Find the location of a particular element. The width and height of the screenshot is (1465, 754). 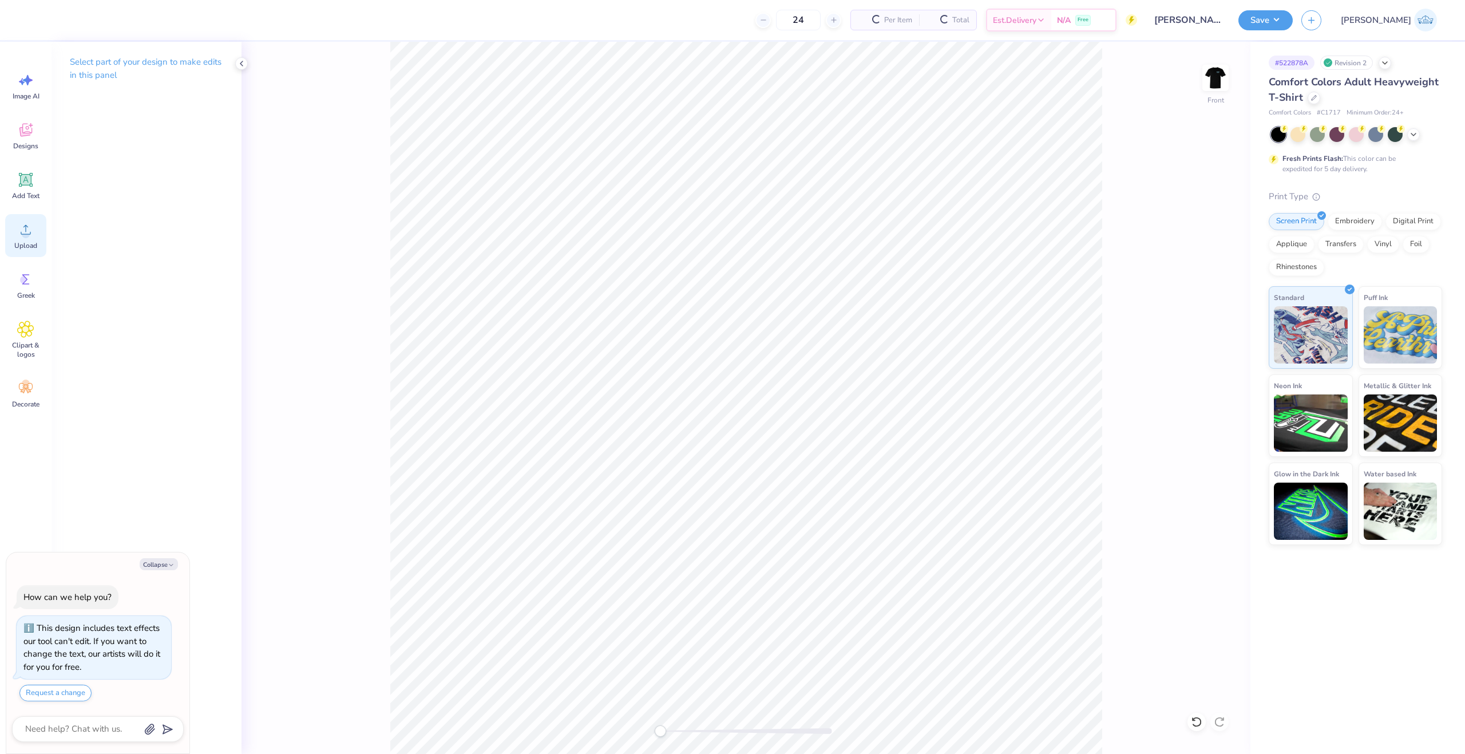

div: Digital Print is located at coordinates (1413, 222).